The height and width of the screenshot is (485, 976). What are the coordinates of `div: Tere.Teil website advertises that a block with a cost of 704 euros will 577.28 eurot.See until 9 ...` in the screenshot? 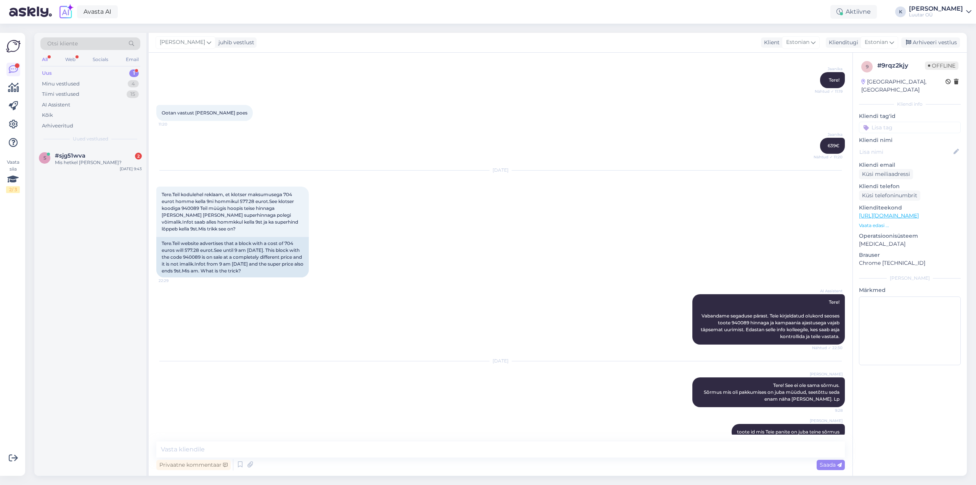 It's located at (233, 257).